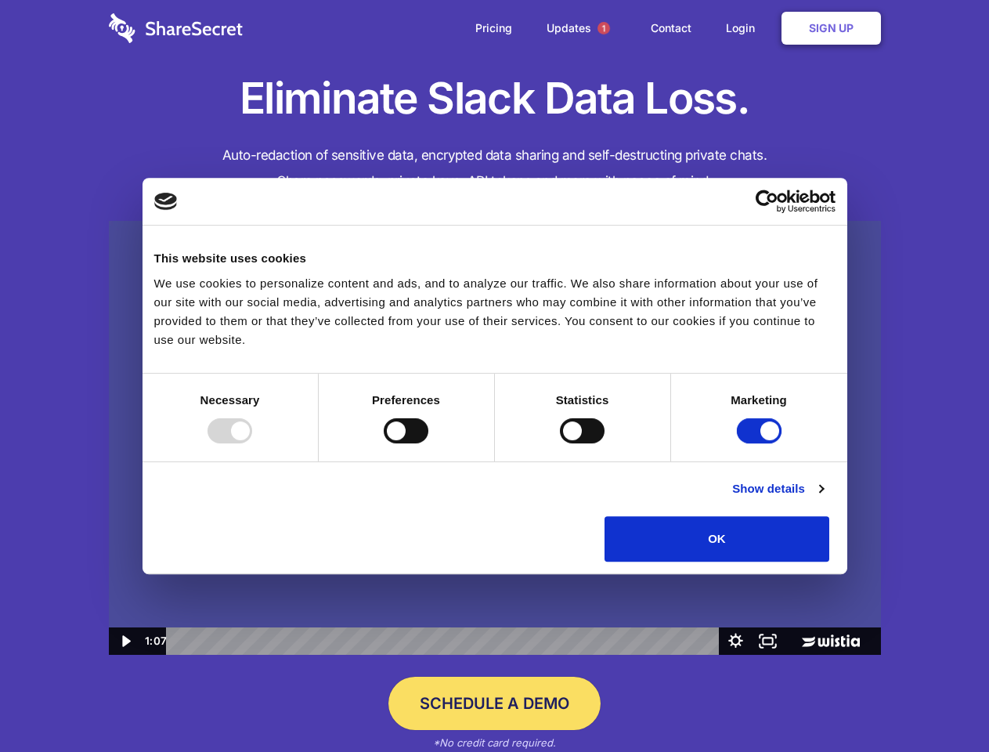  I want to click on a: Sign Up, so click(831, 28).